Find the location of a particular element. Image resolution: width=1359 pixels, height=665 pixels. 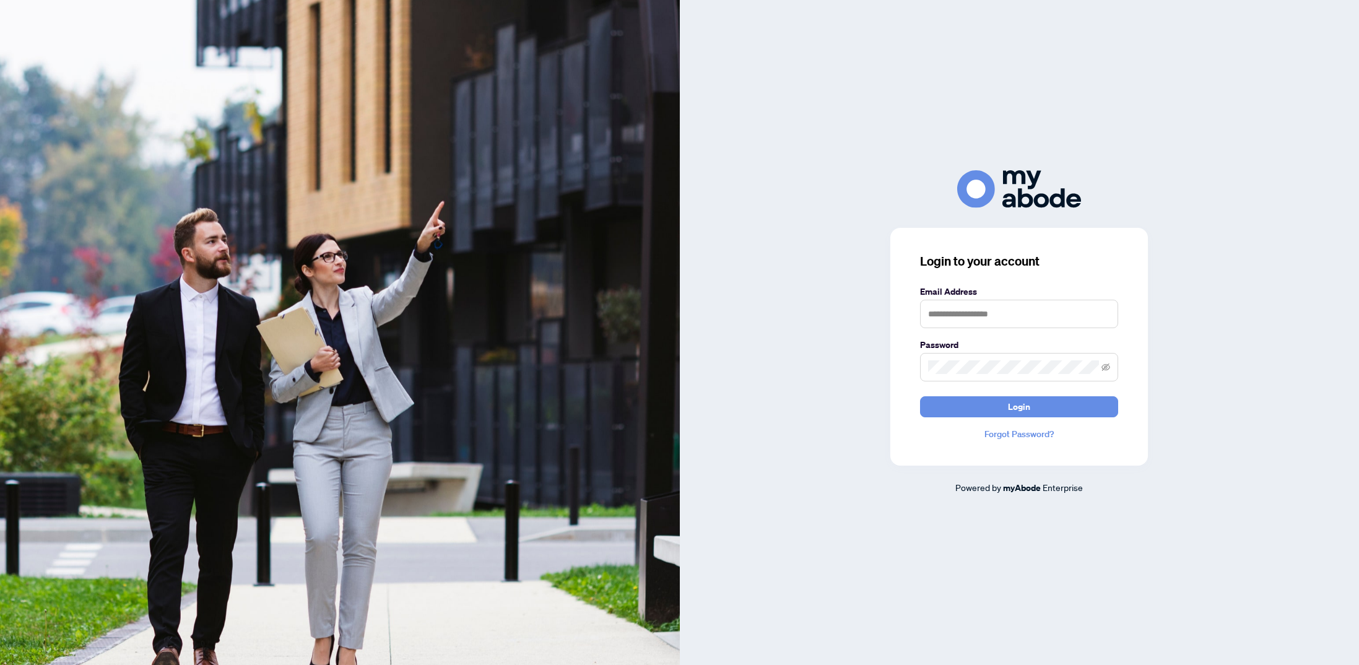

span: Login is located at coordinates (1019, 407).